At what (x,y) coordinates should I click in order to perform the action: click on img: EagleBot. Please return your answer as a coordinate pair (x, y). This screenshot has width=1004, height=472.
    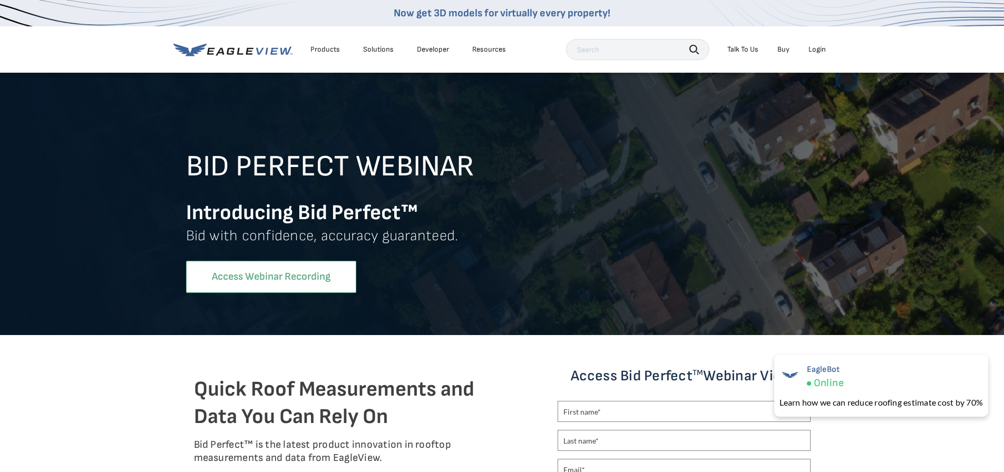
    Looking at the image, I should click on (790, 375).